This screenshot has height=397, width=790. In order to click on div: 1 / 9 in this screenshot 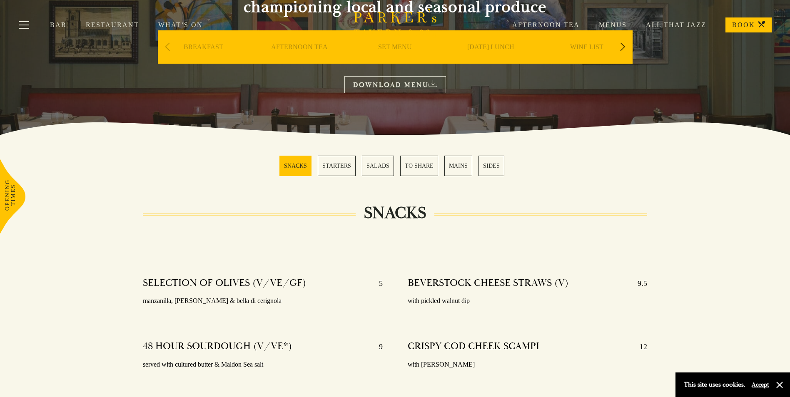, I will do `click(204, 60)`.